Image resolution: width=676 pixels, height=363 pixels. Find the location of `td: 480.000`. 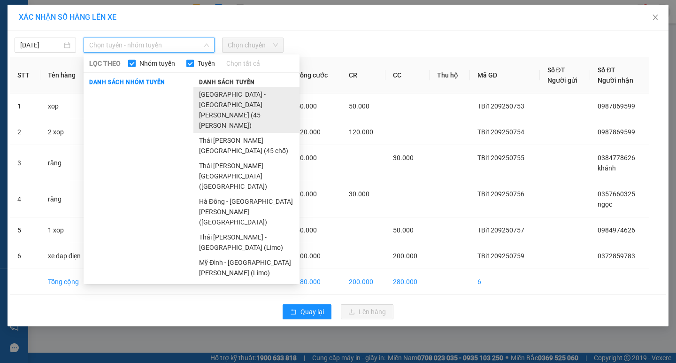

td: 480.000 is located at coordinates (314, 282).